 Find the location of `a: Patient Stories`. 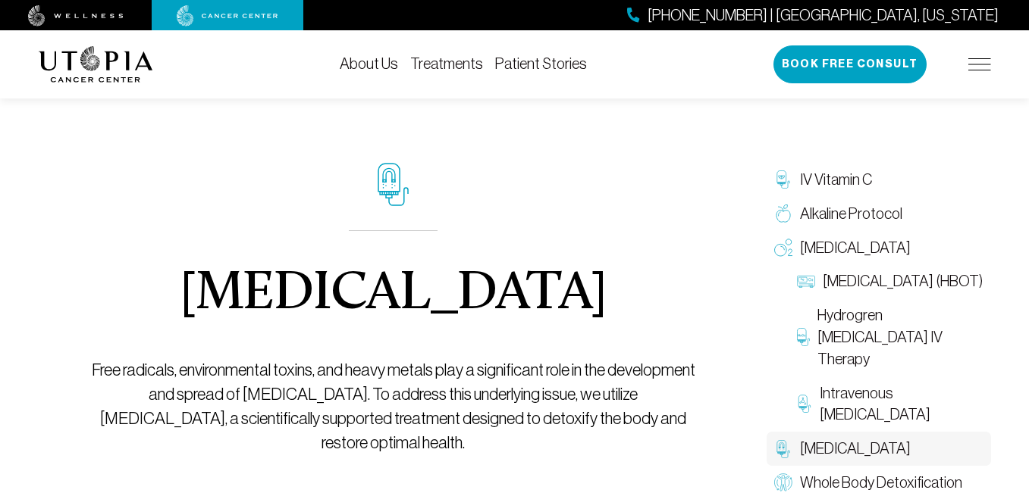

a: Patient Stories is located at coordinates (540, 64).